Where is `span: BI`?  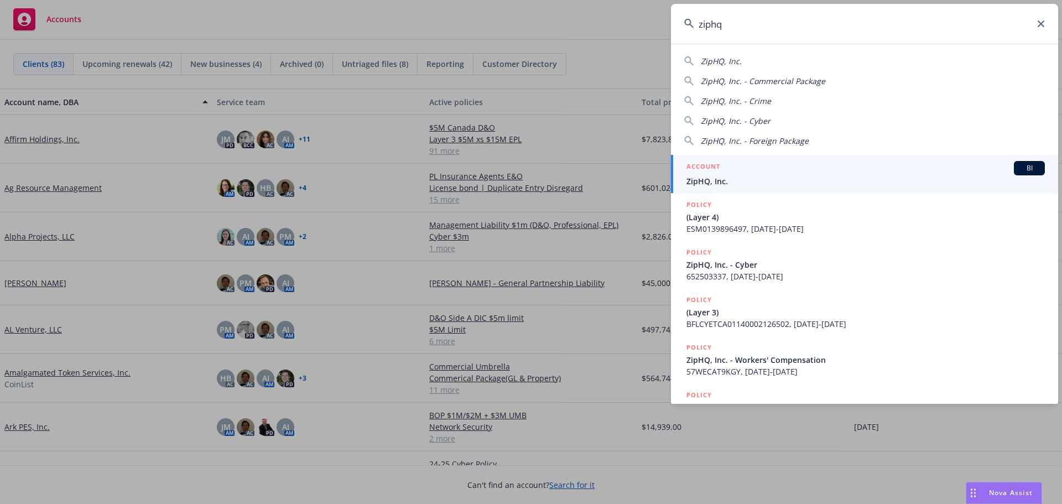
span: BI is located at coordinates (1029, 168).